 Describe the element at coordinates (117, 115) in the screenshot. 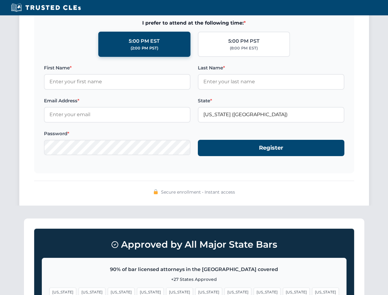

I see `input: Enter your email` at that location.